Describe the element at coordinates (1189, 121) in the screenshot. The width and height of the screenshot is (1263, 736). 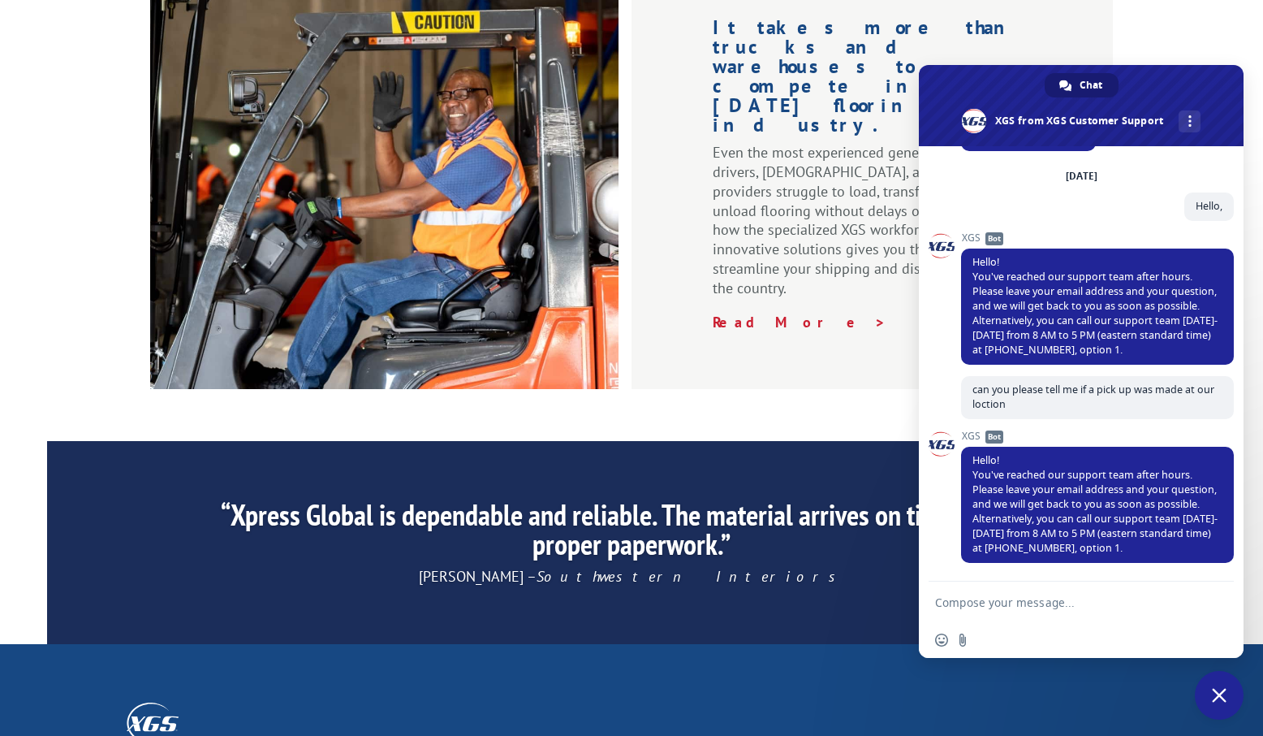
I see `div: More channels` at that location.